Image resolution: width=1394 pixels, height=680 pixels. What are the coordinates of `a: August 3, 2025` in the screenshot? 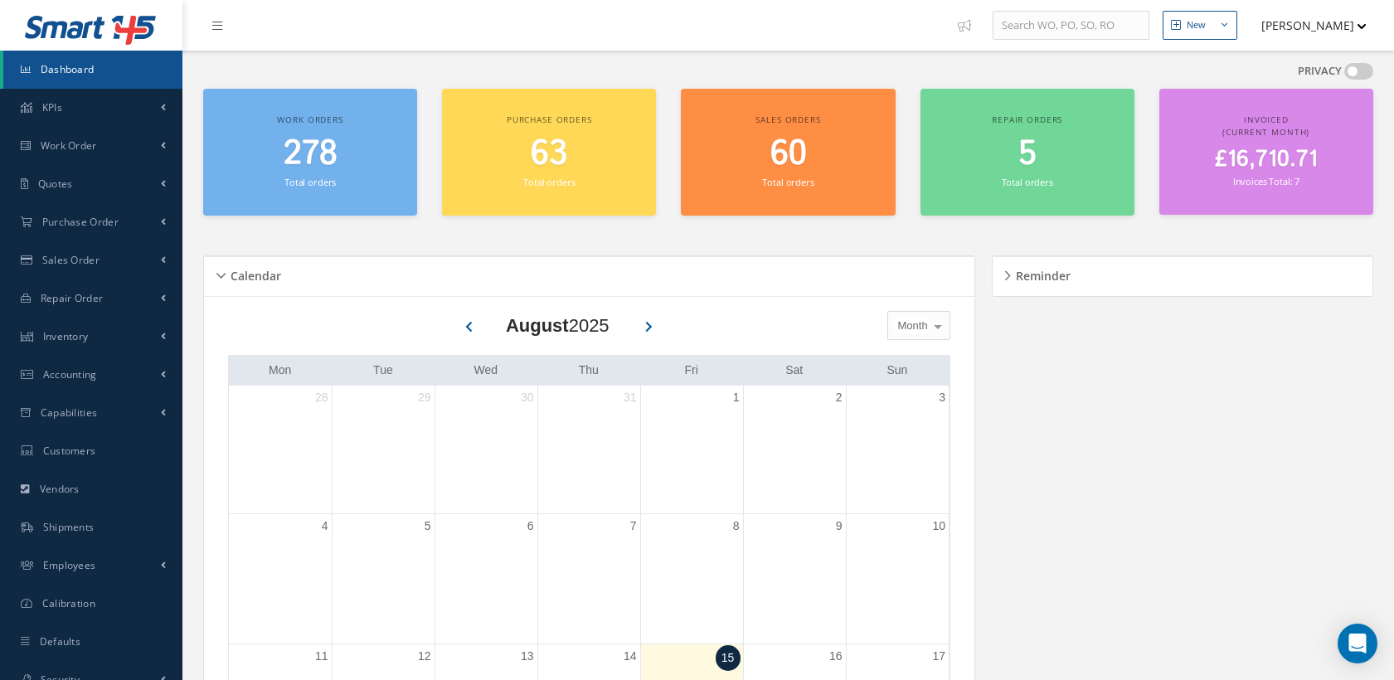 It's located at (942, 397).